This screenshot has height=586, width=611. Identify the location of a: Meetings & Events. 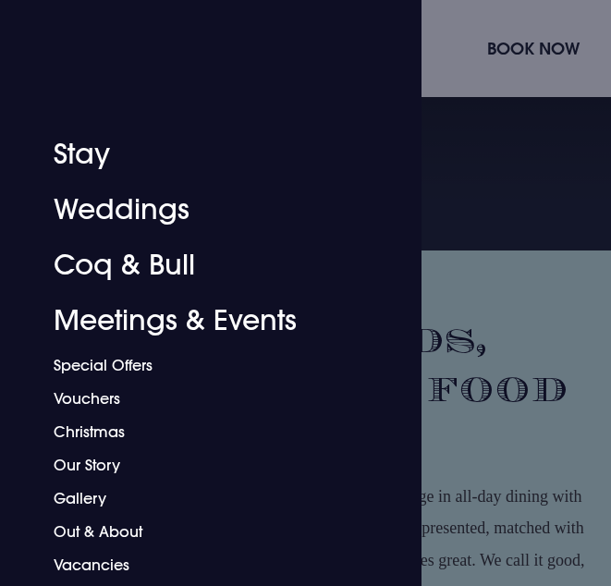
(200, 321).